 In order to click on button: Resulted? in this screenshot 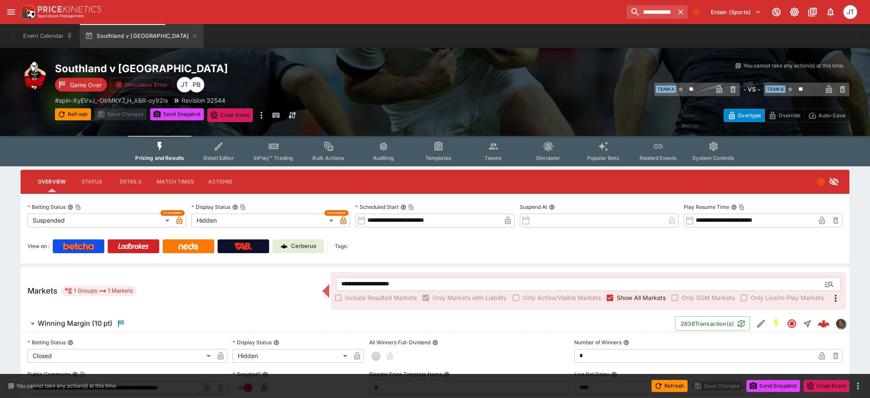, I will do `click(265, 374)`.